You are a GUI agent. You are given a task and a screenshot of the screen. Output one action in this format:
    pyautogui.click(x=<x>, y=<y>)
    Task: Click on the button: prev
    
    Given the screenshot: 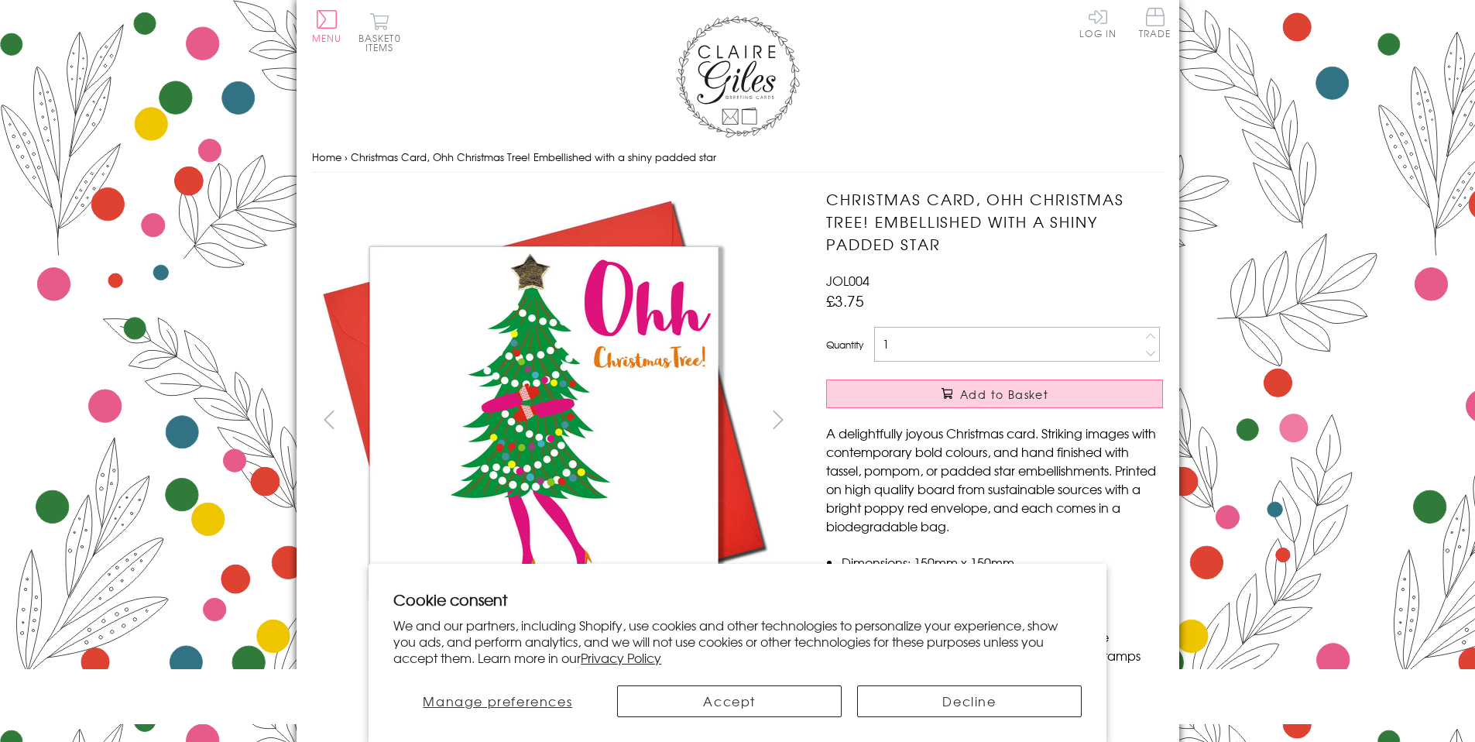 What is the action you would take?
    pyautogui.click(x=329, y=419)
    